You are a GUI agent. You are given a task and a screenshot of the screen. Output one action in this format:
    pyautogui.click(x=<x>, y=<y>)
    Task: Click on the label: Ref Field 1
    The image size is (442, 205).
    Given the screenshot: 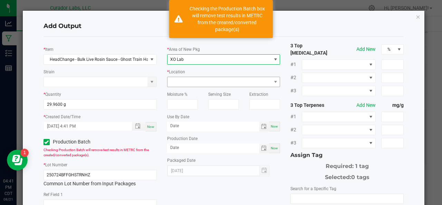 What is the action you would take?
    pyautogui.click(x=53, y=195)
    